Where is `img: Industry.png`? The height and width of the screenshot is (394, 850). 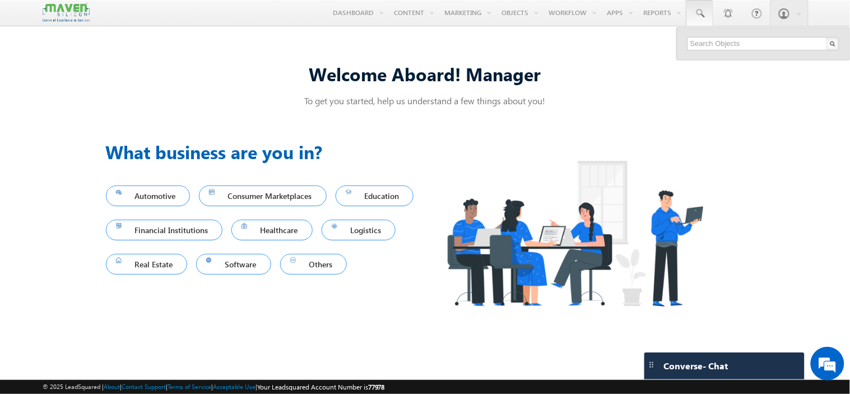 img: Industry.png is located at coordinates (575, 233).